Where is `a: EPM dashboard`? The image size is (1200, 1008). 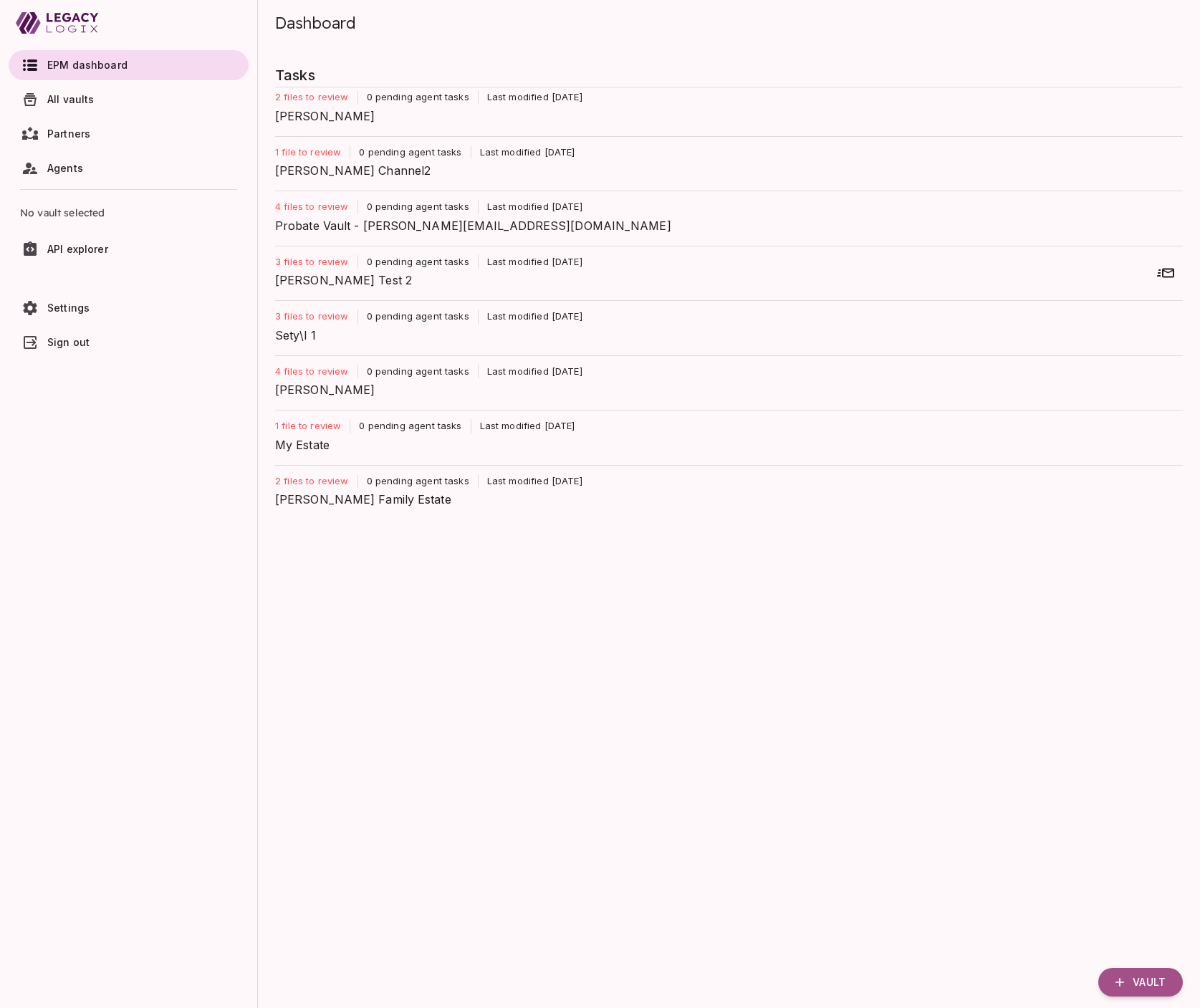
a: EPM dashboard is located at coordinates (128, 65).